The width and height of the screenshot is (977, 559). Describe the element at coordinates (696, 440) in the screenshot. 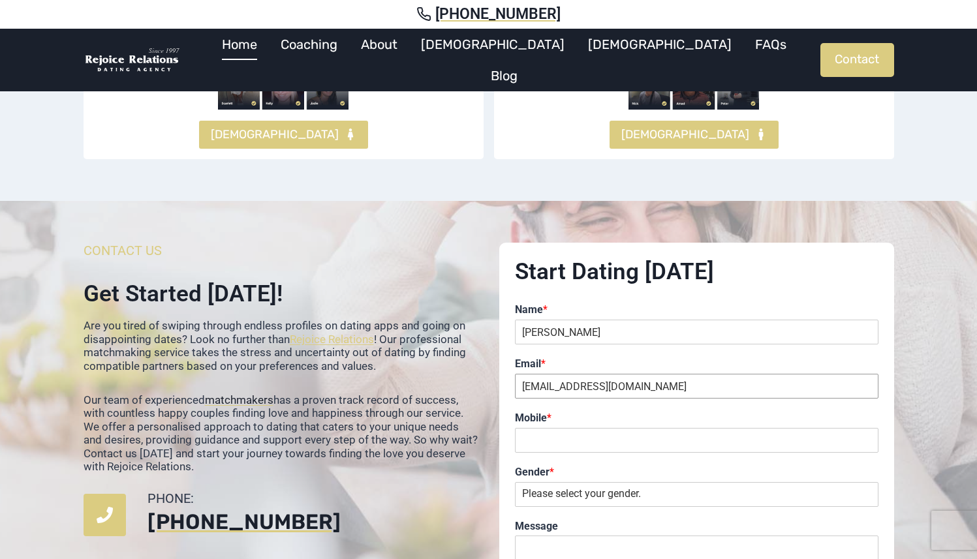

I see `input: Mobile` at that location.